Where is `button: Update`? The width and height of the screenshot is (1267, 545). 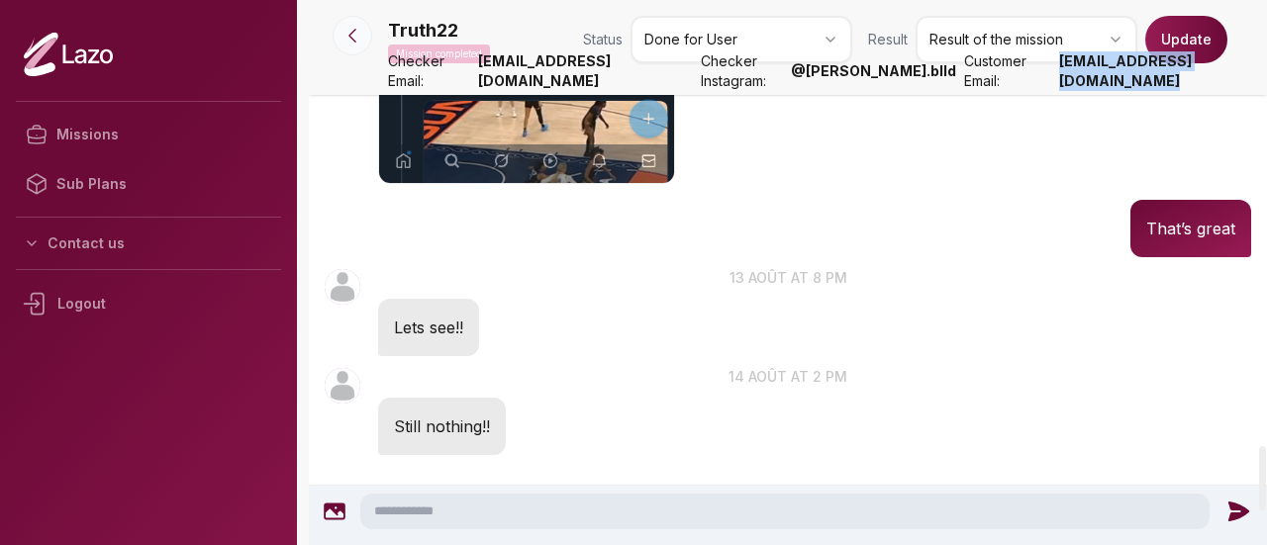 button: Update is located at coordinates (1186, 40).